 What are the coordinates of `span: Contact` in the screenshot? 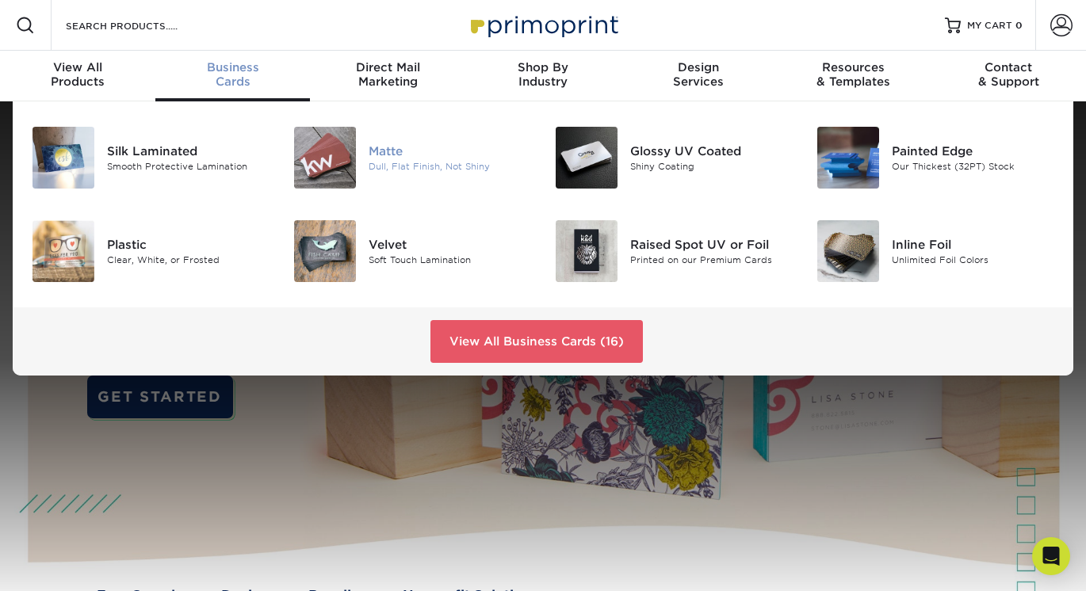 It's located at (1008, 67).